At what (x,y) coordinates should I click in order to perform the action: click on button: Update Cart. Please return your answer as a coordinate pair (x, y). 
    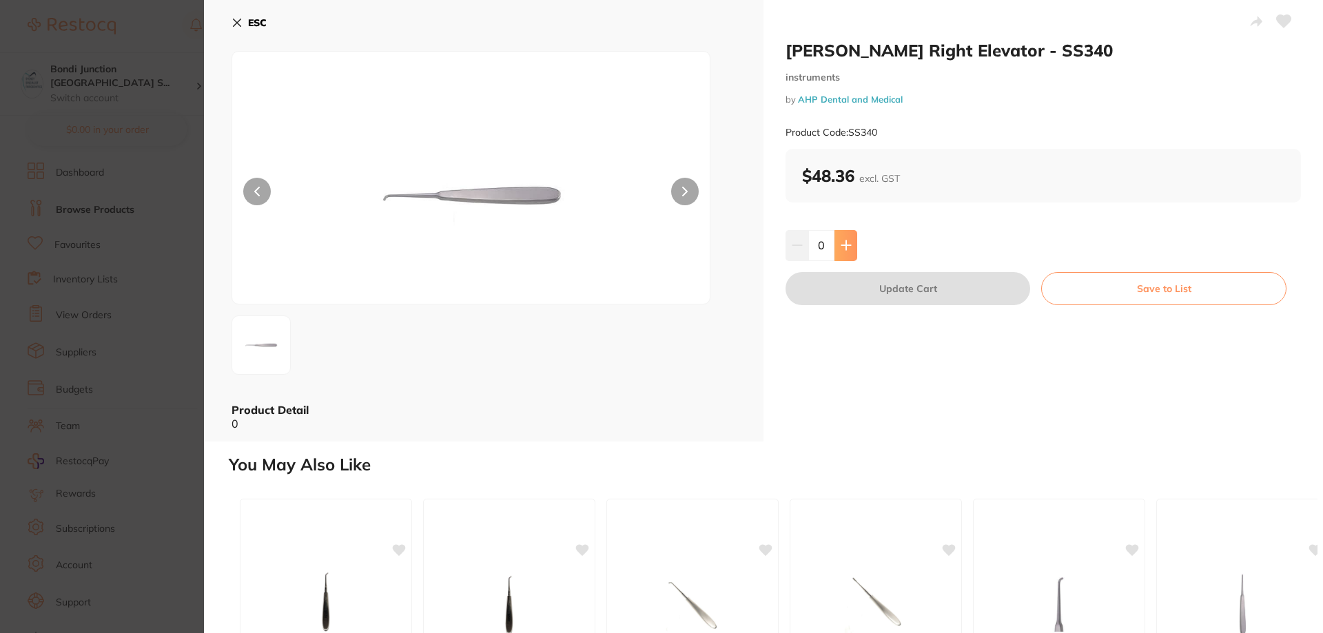
    Looking at the image, I should click on (907, 289).